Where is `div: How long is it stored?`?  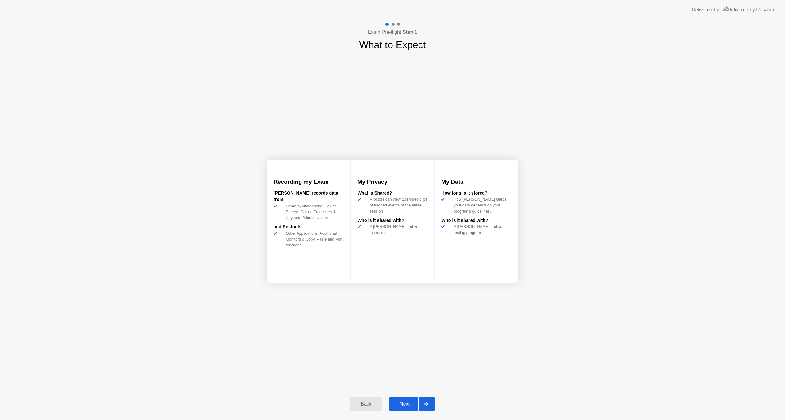 div: How long is it stored? is located at coordinates (476, 193).